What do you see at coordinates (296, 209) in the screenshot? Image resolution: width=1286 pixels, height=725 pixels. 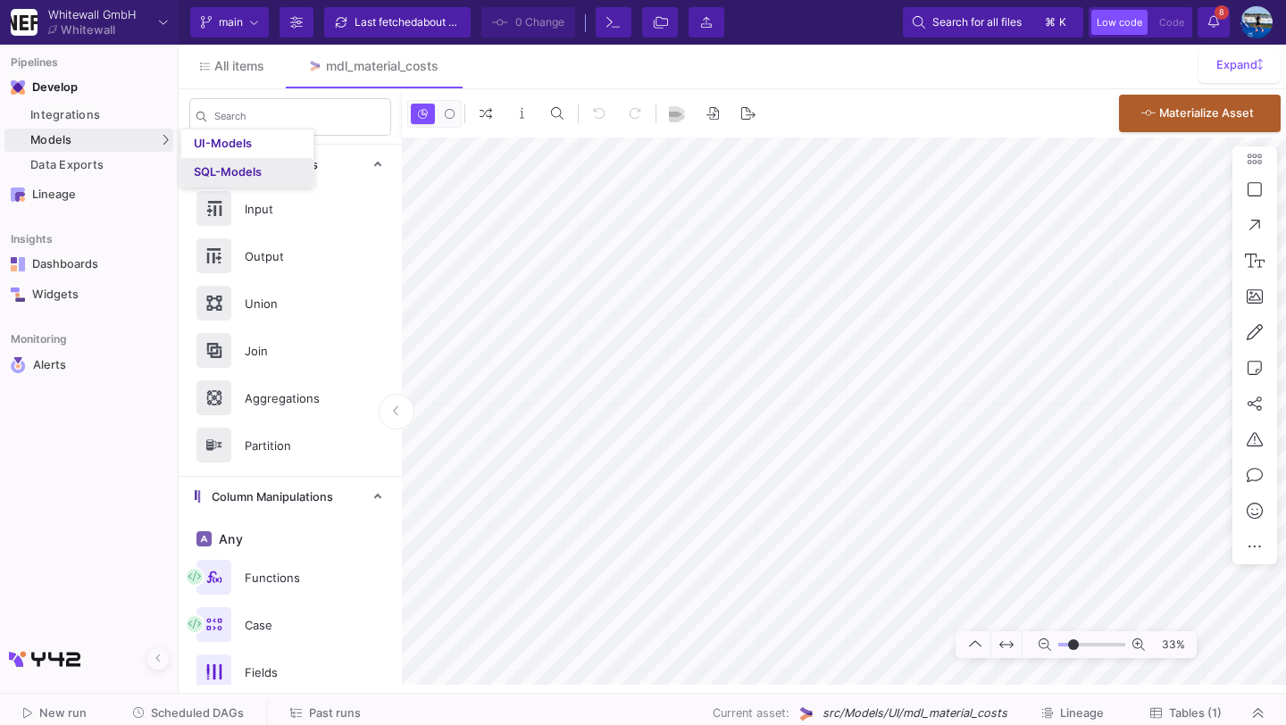 I see `div: Input` at bounding box center [296, 209].